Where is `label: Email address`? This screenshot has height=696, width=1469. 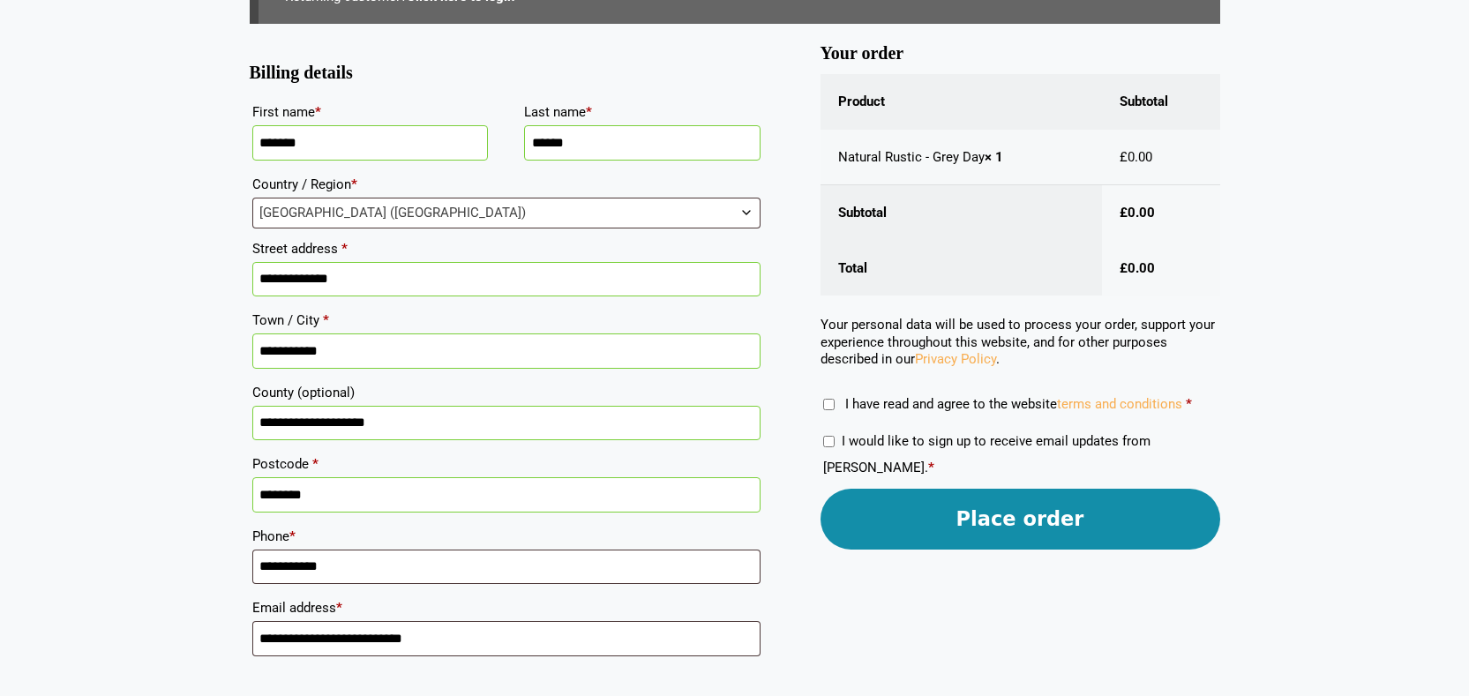
label: Email address is located at coordinates (506, 608).